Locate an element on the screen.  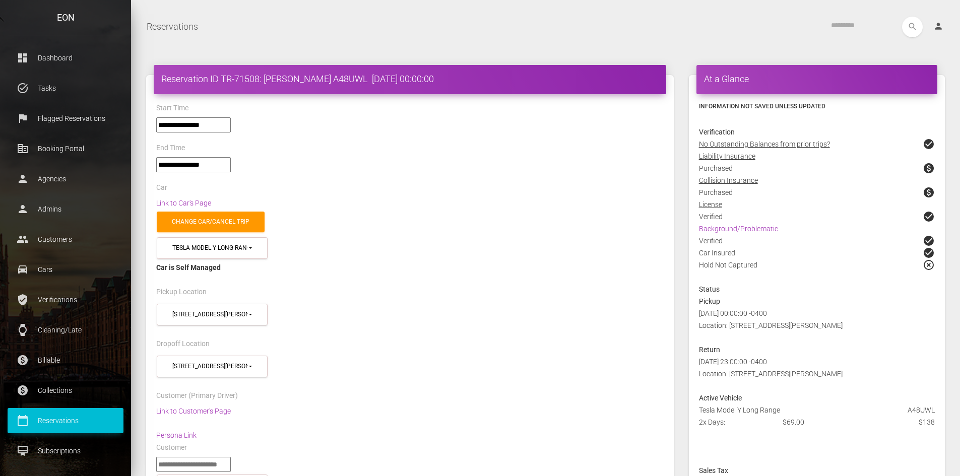
label: Car is located at coordinates (162, 188).